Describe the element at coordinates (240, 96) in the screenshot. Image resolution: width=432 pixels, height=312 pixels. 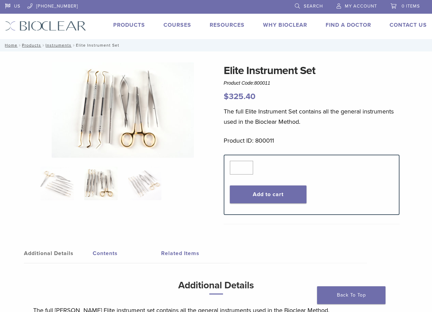
I see `bdi: 325.40` at that location.